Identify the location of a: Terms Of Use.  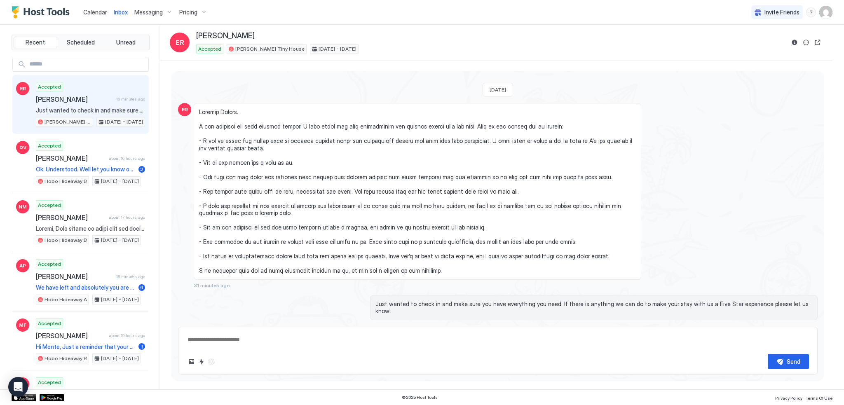
(819, 397).